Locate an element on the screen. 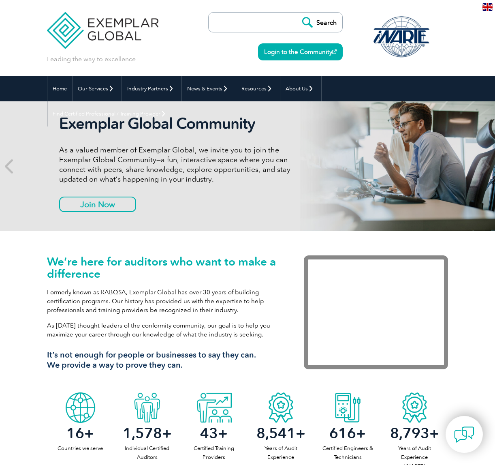 This screenshot has height=465, width=495. a: Our Services is located at coordinates (97, 89).